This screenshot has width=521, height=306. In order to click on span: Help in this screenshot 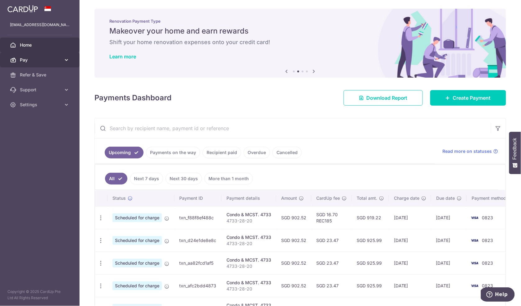, I will do `click(21, 7)`.